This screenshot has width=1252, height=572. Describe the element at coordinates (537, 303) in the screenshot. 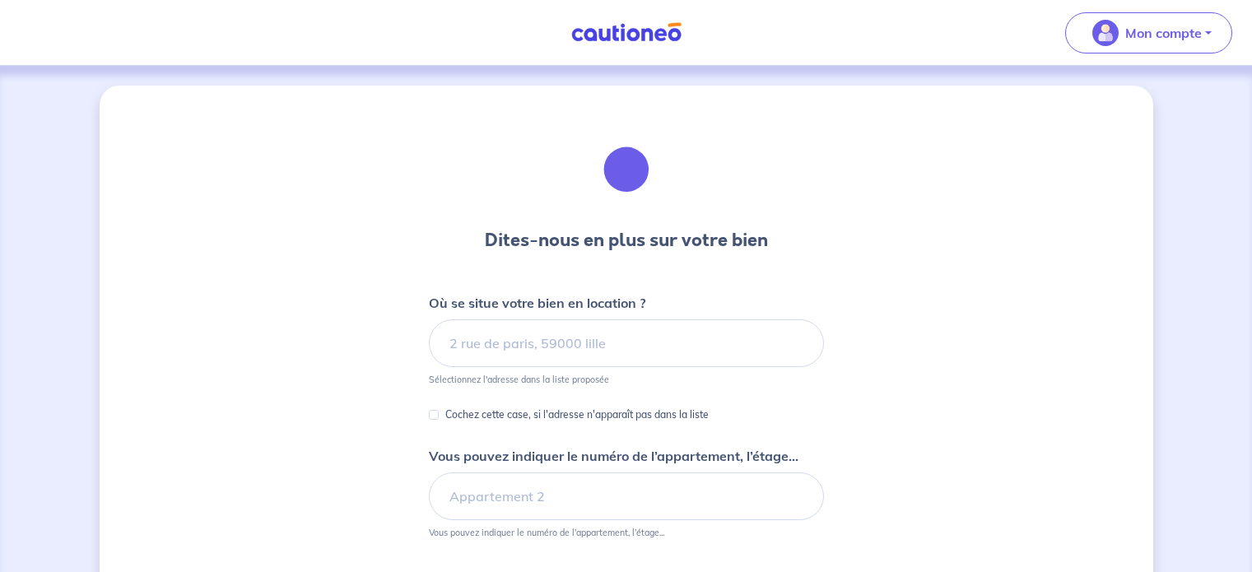

I see `p: Où se situe votre bien en location ?` at that location.